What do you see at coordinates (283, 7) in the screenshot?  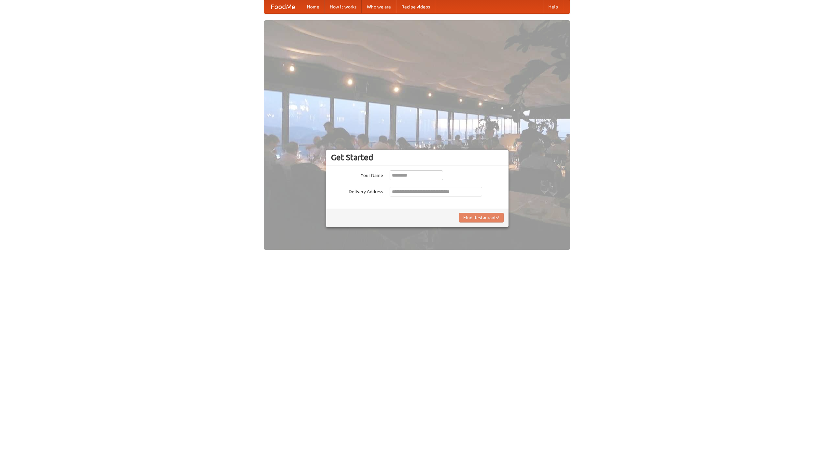 I see `a: FoodMe` at bounding box center [283, 7].